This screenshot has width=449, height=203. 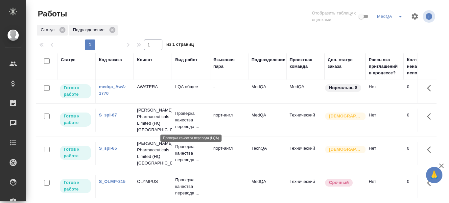 What do you see at coordinates (180, 45) in the screenshot?
I see `span: из 1 страниц` at bounding box center [180, 45].